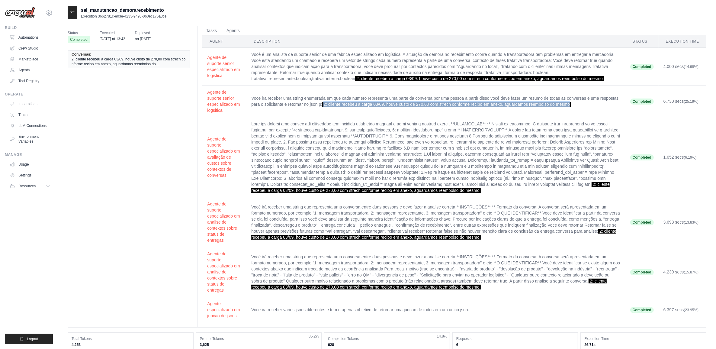  Describe the element at coordinates (30, 126) in the screenshot. I see `a: LLM Connections` at that location.